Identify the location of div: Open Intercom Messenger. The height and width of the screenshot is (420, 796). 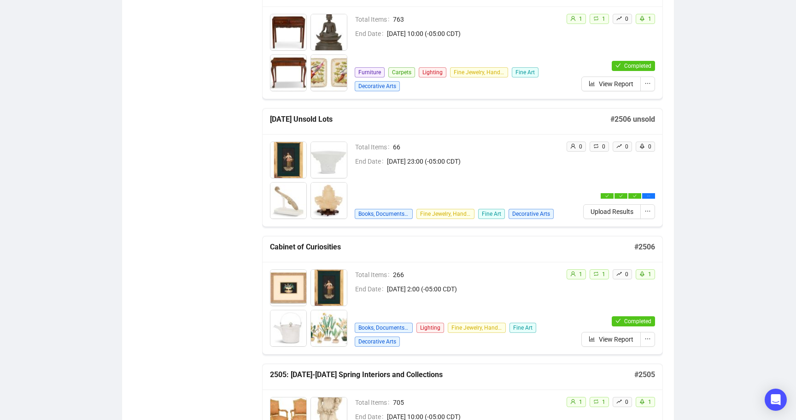
(775, 399).